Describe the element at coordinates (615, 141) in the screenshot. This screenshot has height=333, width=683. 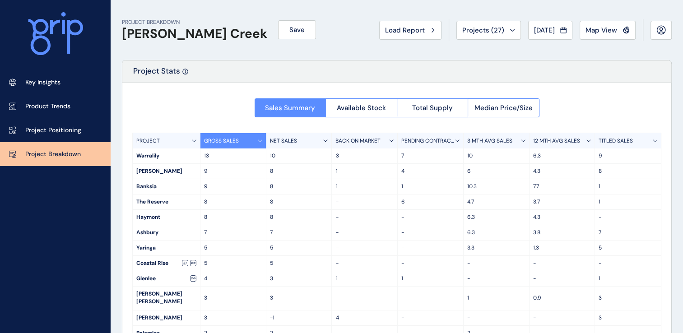
I see `p: TITLED SALES` at that location.